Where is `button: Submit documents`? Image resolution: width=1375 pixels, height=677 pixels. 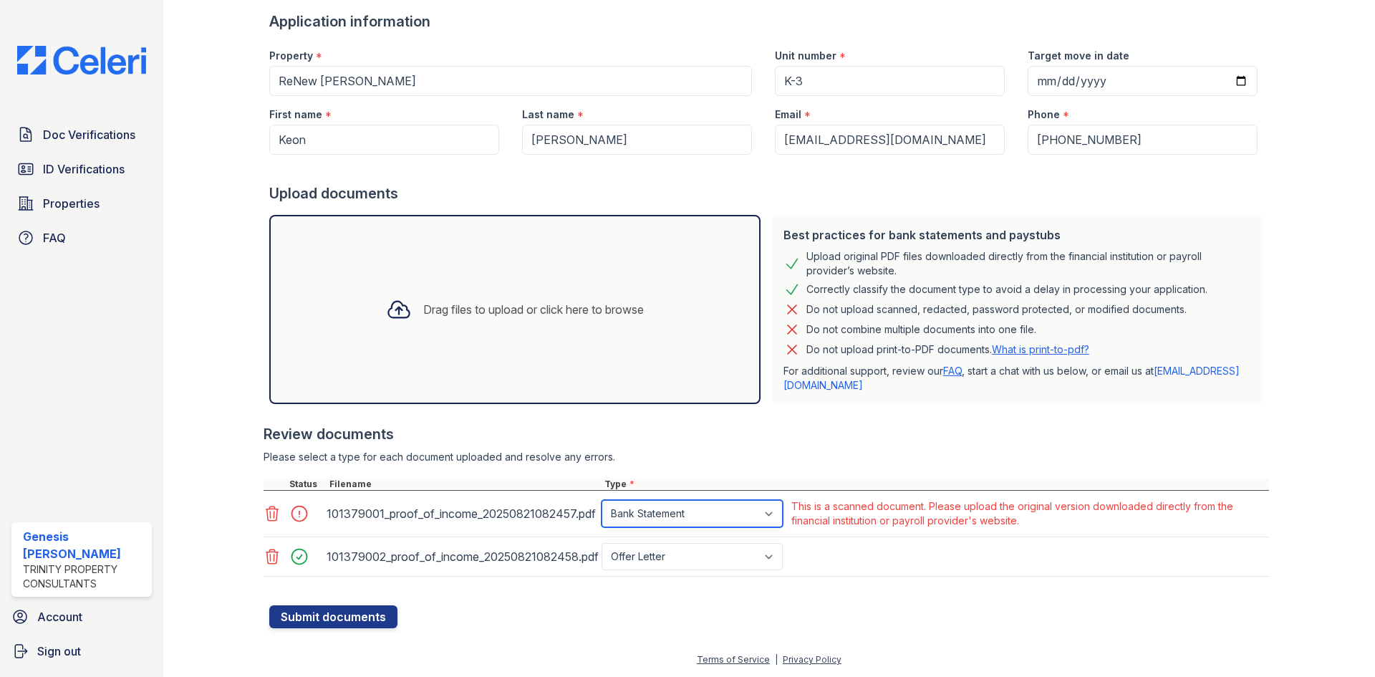
button: Submit documents is located at coordinates (333, 617).